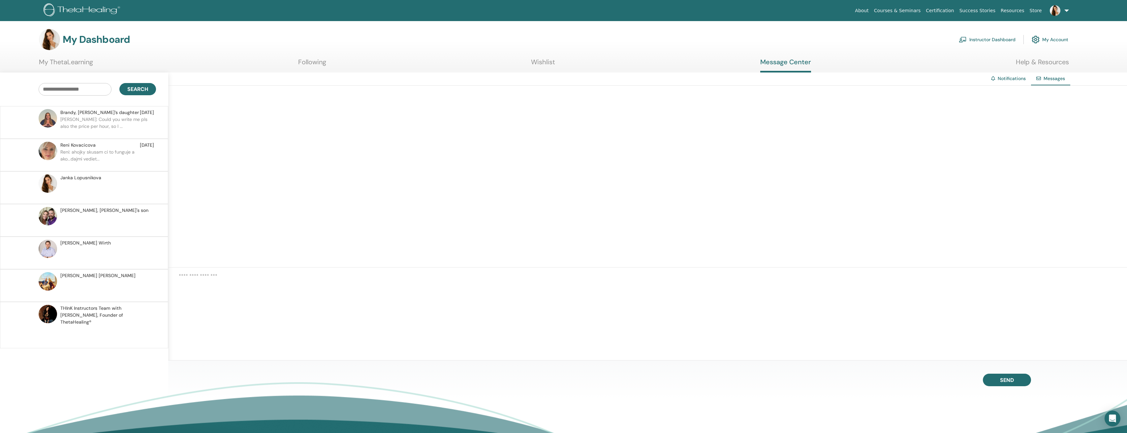 The height and width of the screenshot is (433, 1127). What do you see at coordinates (939, 11) in the screenshot?
I see `a: Certification` at bounding box center [939, 11].